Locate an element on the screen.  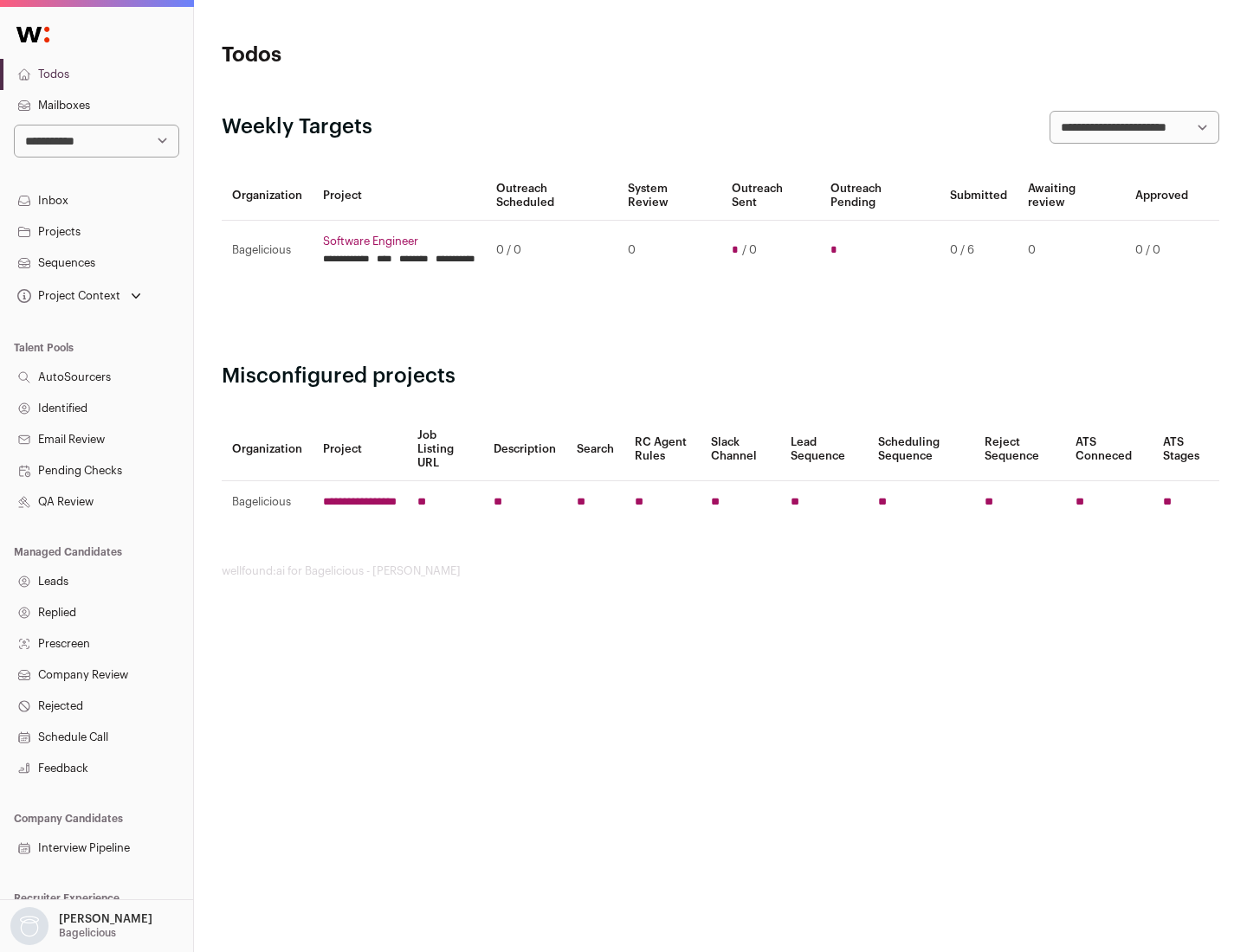
th: Description is located at coordinates (525, 450).